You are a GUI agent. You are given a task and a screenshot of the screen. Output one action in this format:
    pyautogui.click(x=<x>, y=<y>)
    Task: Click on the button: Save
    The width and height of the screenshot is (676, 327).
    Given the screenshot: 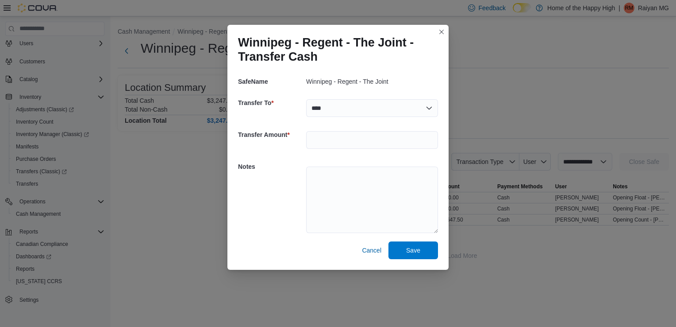 What is the action you would take?
    pyautogui.click(x=413, y=250)
    